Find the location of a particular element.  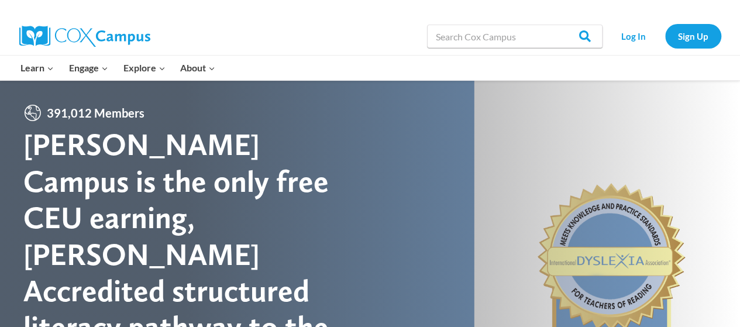

button: Child menu of Explore is located at coordinates (144, 68).